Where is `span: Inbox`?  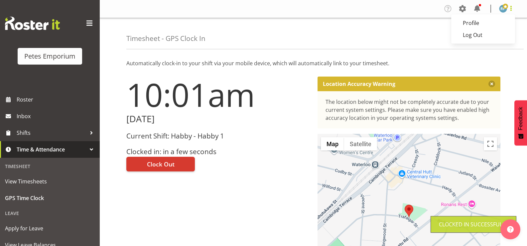 span: Inbox is located at coordinates (56, 116).